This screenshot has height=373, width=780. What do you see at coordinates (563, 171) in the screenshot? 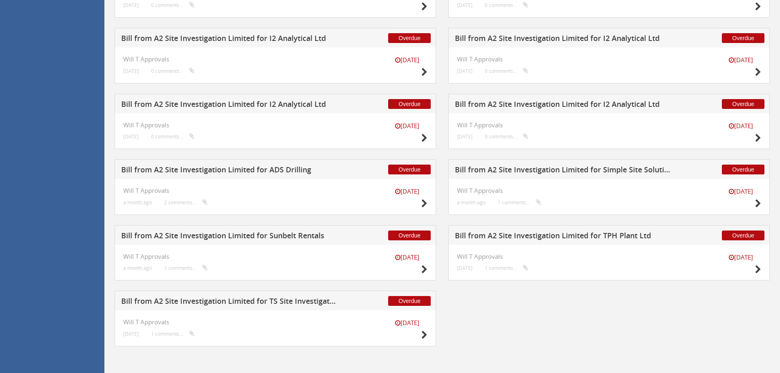
I see `h5: Bill from A2 Site Investigation Limited for Simple Site Solutions Ltd` at bounding box center [563, 171].